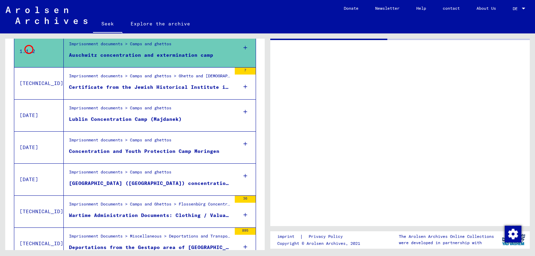  Describe the element at coordinates (513, 234) in the screenshot. I see `img: Change consent` at that location.